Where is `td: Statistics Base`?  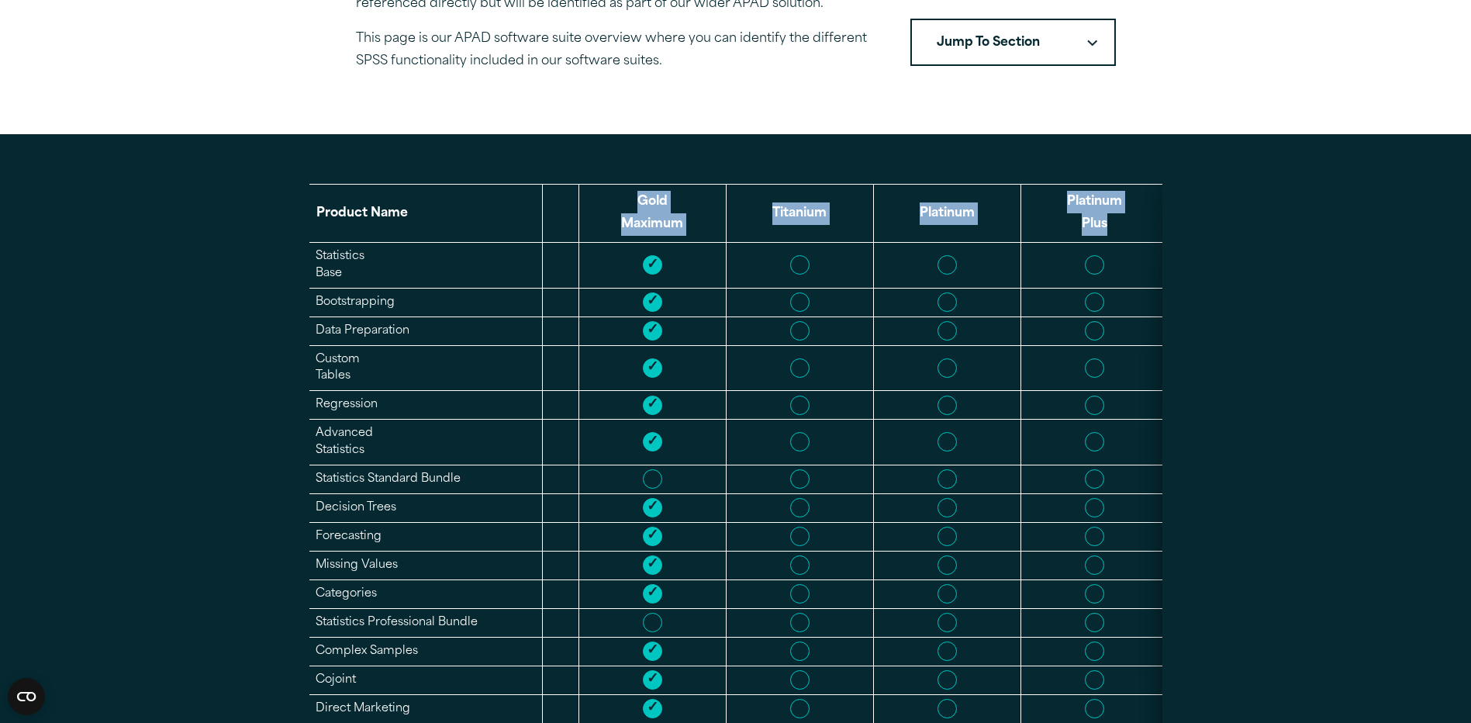
td: Statistics Base is located at coordinates (426, 265).